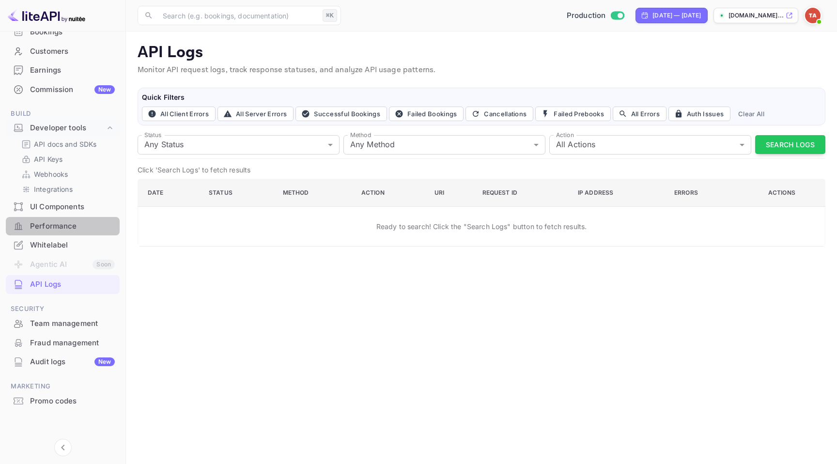 Image resolution: width=837 pixels, height=464 pixels. I want to click on a: Earnings, so click(62, 70).